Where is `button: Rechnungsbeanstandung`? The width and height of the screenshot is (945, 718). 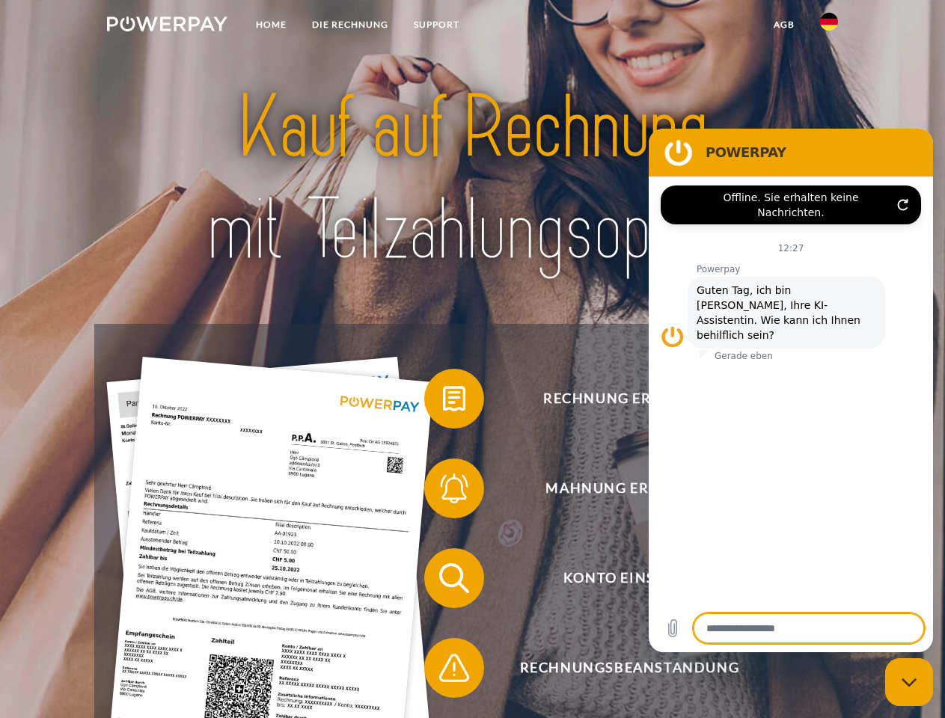
button: Rechnungsbeanstandung is located at coordinates (618, 668).